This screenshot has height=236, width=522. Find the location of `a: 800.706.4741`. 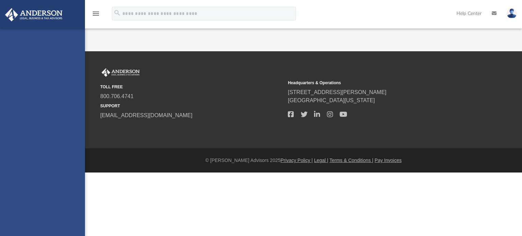

a: 800.706.4741 is located at coordinates (117, 96).